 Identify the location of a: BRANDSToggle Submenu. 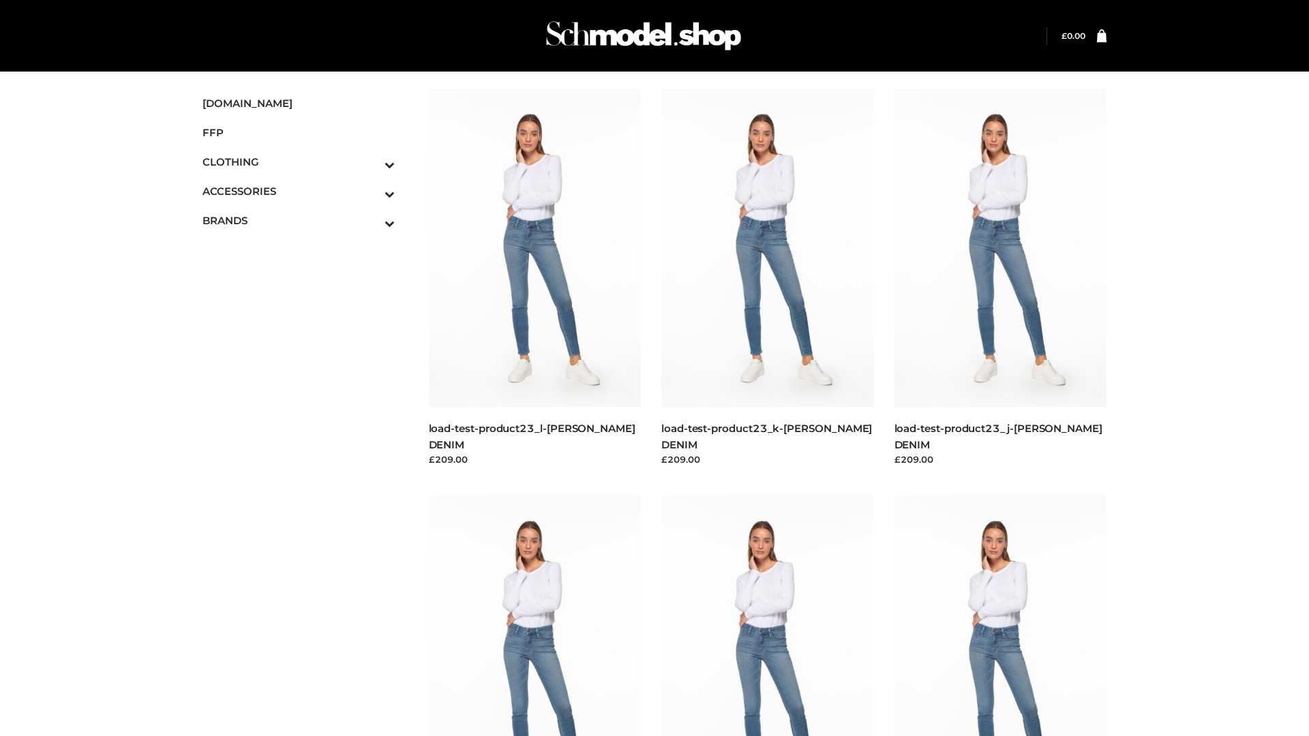
(299, 220).